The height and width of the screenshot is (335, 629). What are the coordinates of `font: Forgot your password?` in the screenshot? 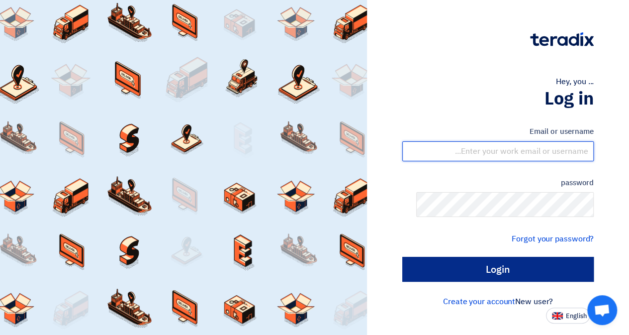 It's located at (553, 239).